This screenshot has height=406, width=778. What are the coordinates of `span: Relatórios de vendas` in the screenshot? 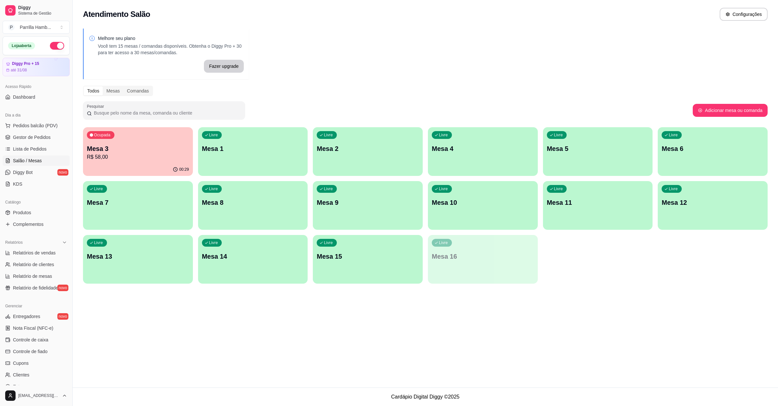 It's located at (34, 253).